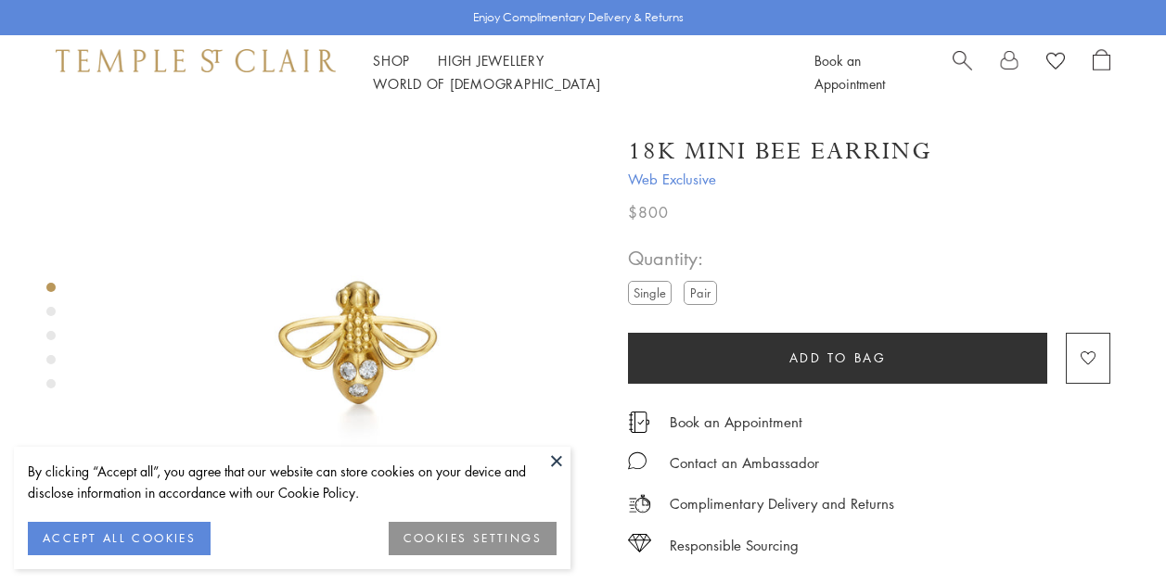 This screenshot has width=1166, height=583. What do you see at coordinates (119, 539) in the screenshot?
I see `button: ACCEPT ALL COOKIES` at bounding box center [119, 539].